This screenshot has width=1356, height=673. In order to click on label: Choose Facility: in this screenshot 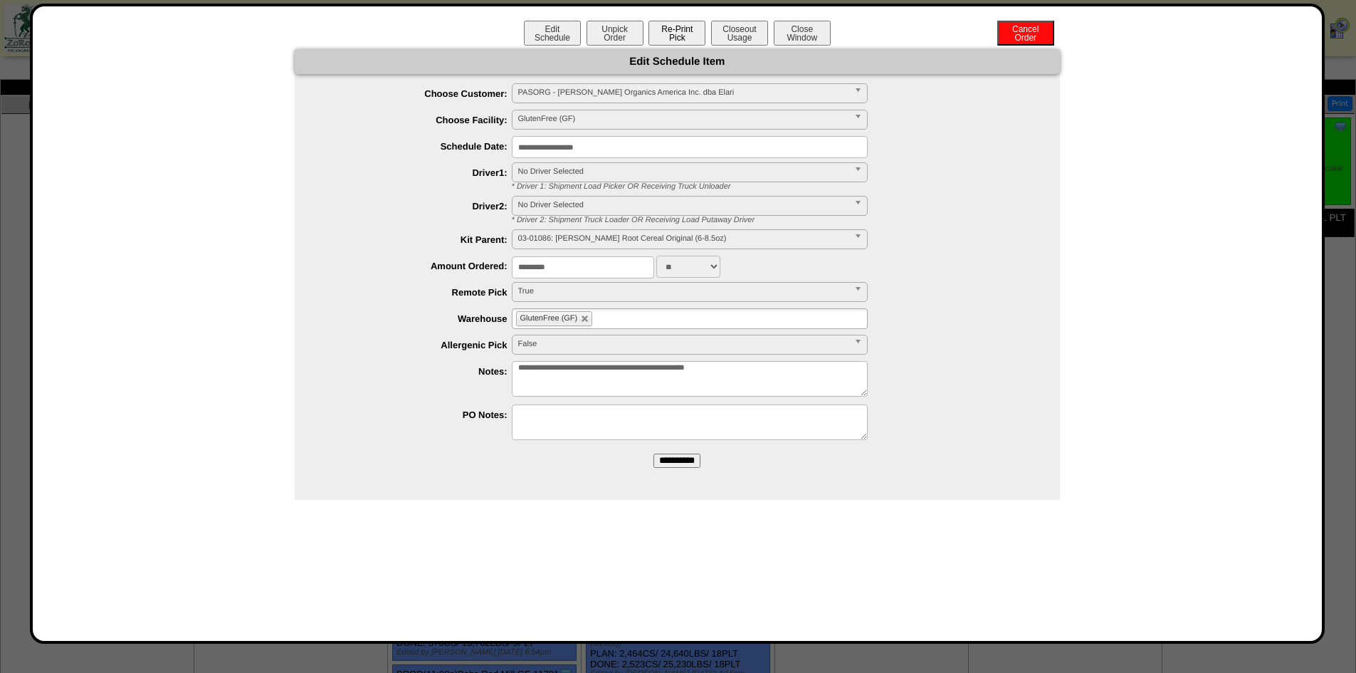, I will do `click(417, 120)`.